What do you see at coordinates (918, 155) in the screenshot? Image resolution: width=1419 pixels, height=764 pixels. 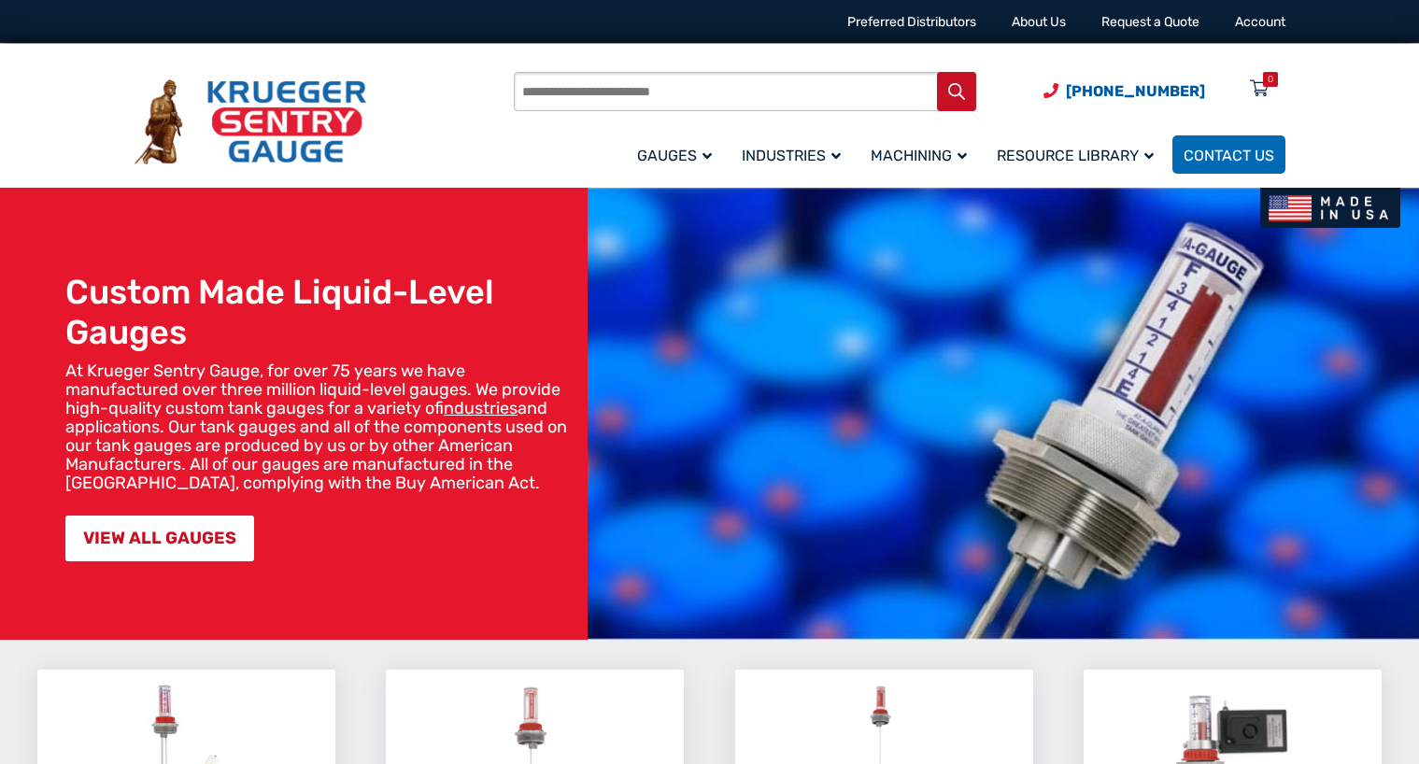 I see `span: Machining` at bounding box center [918, 155].